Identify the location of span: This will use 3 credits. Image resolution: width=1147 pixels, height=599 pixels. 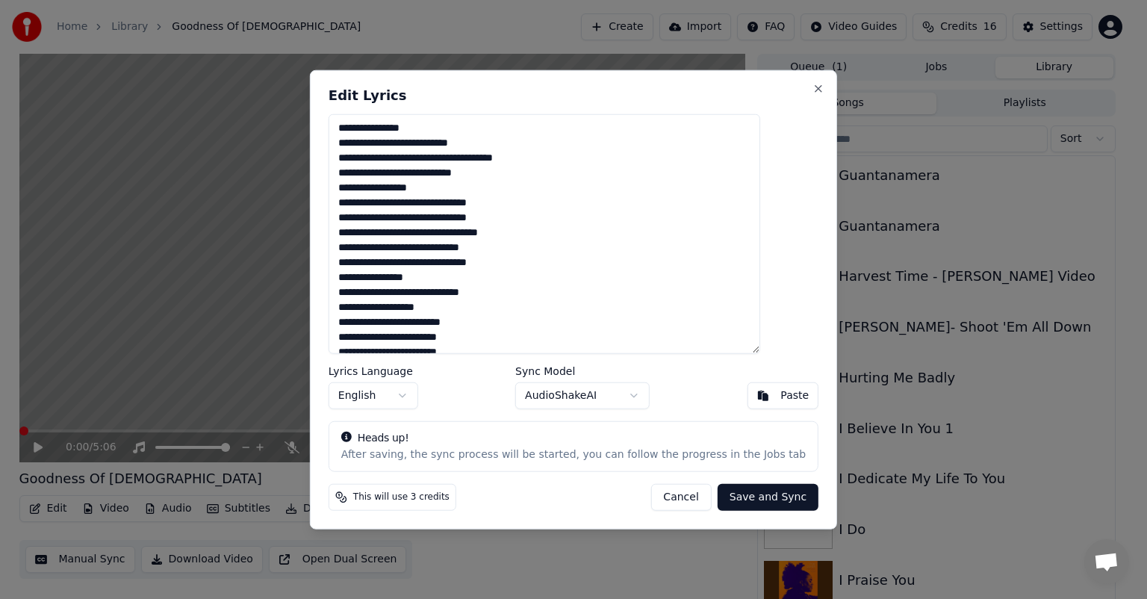
(401, 497).